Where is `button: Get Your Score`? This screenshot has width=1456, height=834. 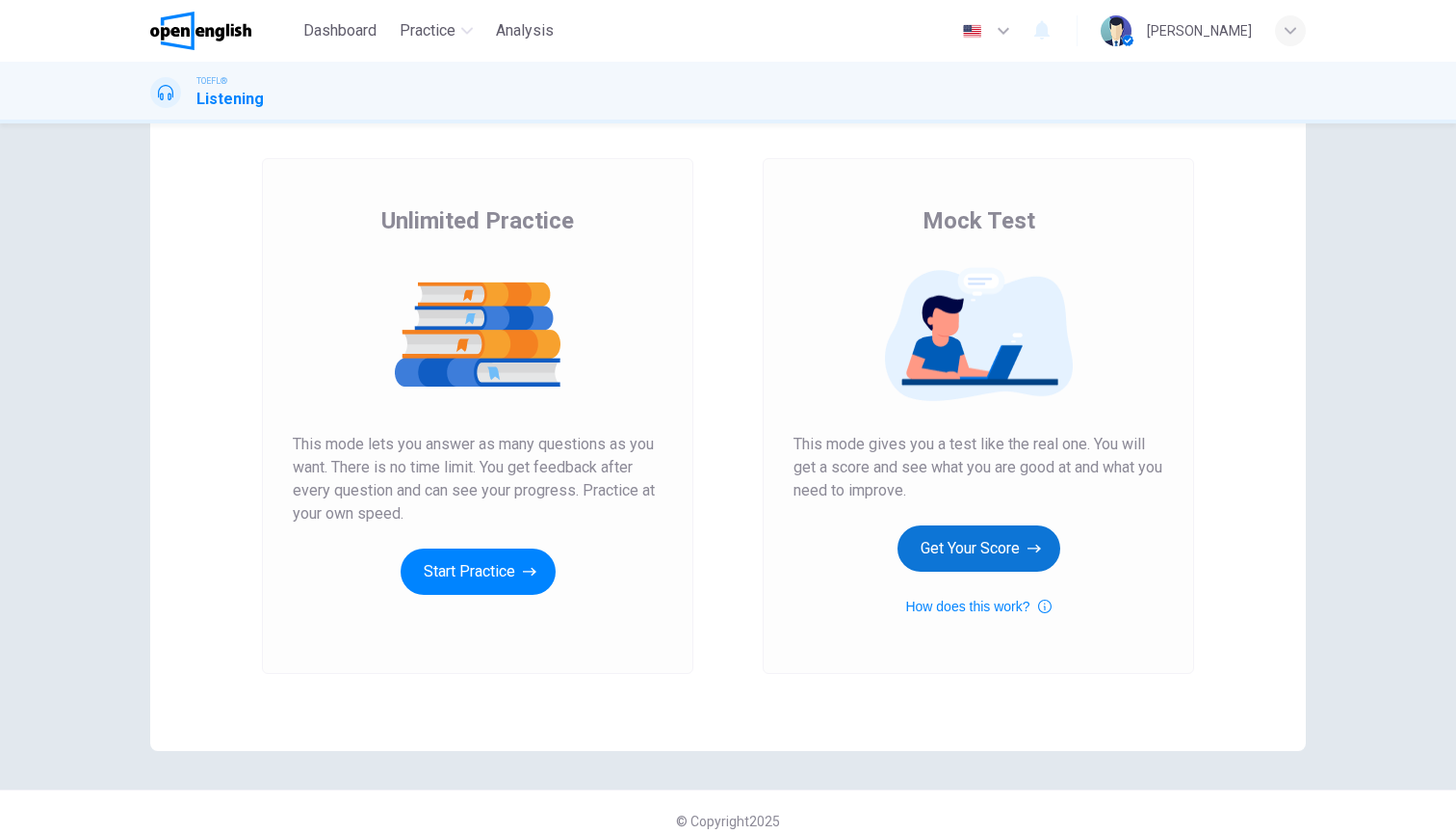
button: Get Your Score is located at coordinates (979, 548).